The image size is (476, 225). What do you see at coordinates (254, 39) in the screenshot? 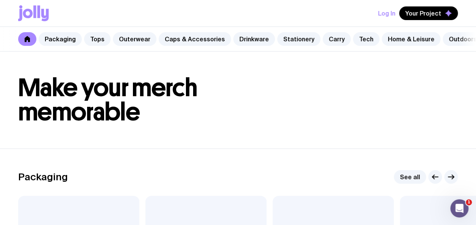
I see `a: Drinkware` at bounding box center [254, 39].